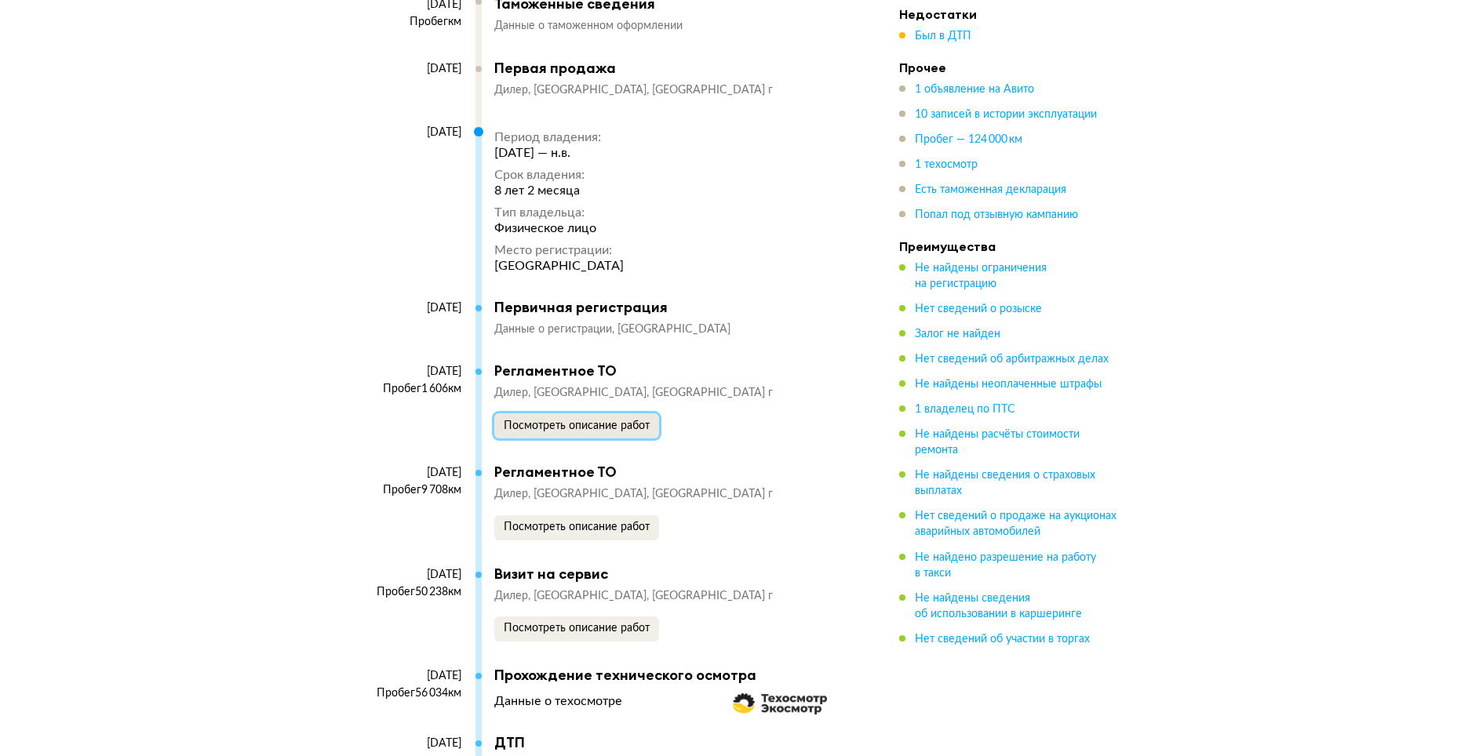  I want to click on div: Тип владельца :, so click(558, 213).